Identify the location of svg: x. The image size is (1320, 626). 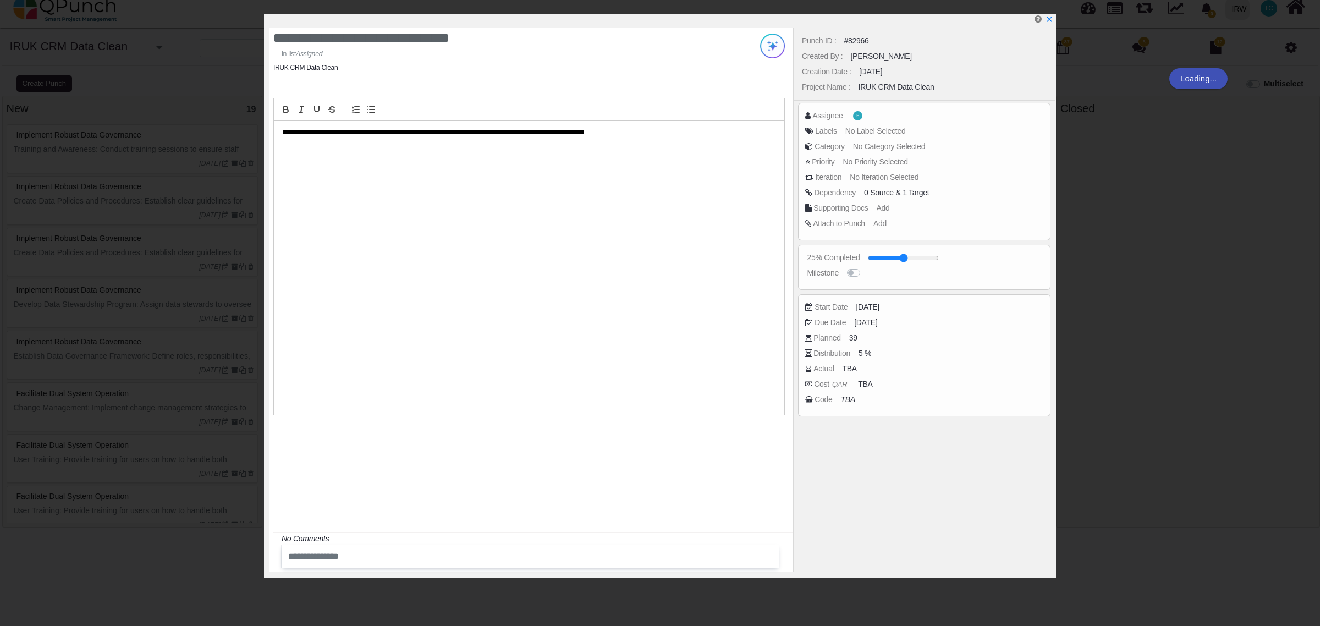
(1050, 19).